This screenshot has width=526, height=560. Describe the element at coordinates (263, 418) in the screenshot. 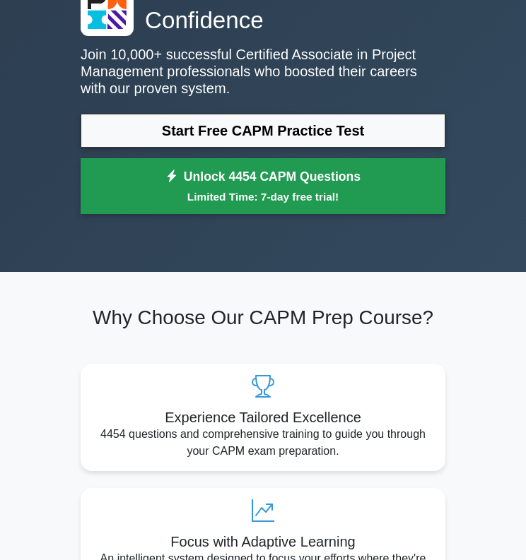

I see `h5: Experience Tailored Excellence` at that location.